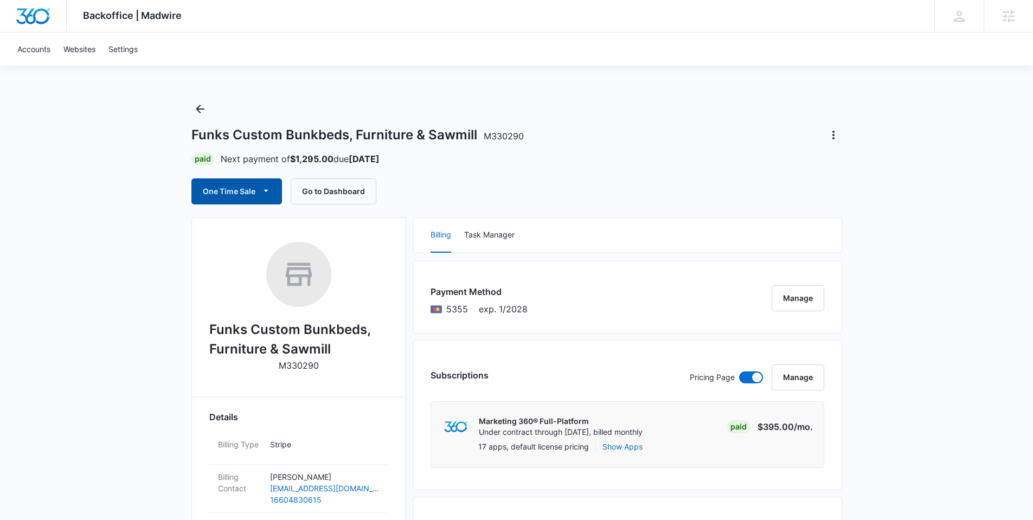  What do you see at coordinates (34, 67) in the screenshot?
I see `img: tab_domain_overview_orange.svg` at bounding box center [34, 67].